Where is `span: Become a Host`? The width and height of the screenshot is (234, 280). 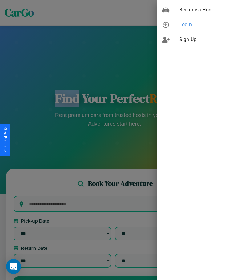 span: Become a Host is located at coordinates (204, 10).